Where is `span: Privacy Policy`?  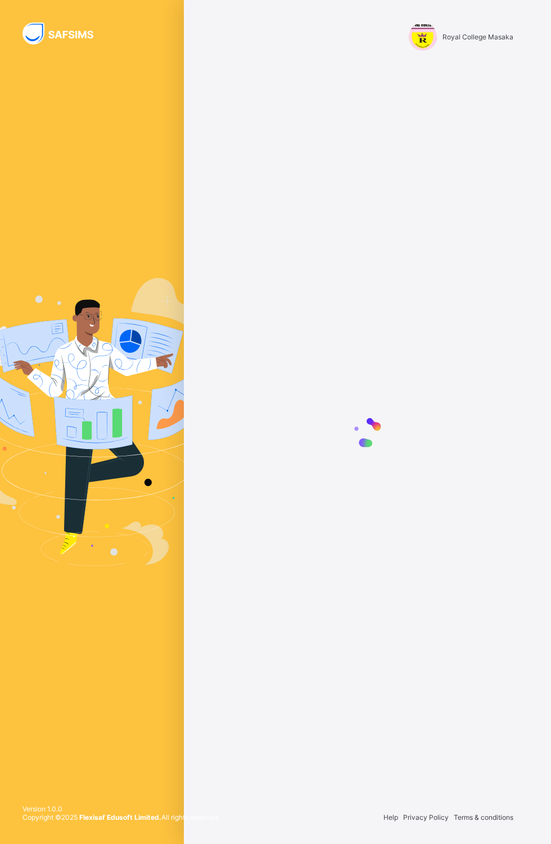 span: Privacy Policy is located at coordinates (426, 817).